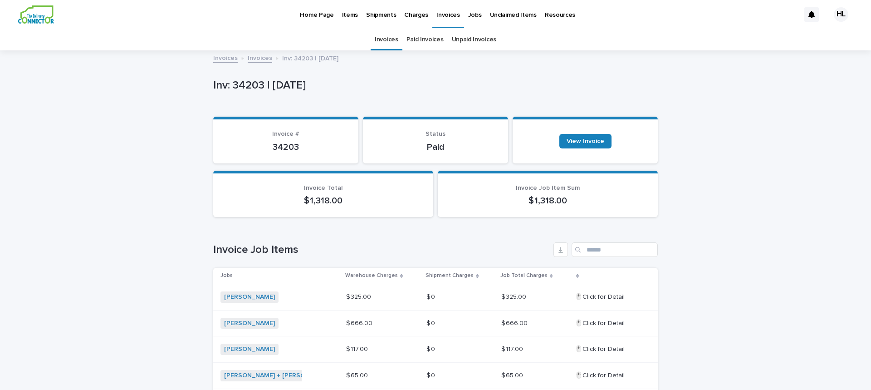  What do you see at coordinates (436, 134) in the screenshot?
I see `span: Status` at bounding box center [436, 134].